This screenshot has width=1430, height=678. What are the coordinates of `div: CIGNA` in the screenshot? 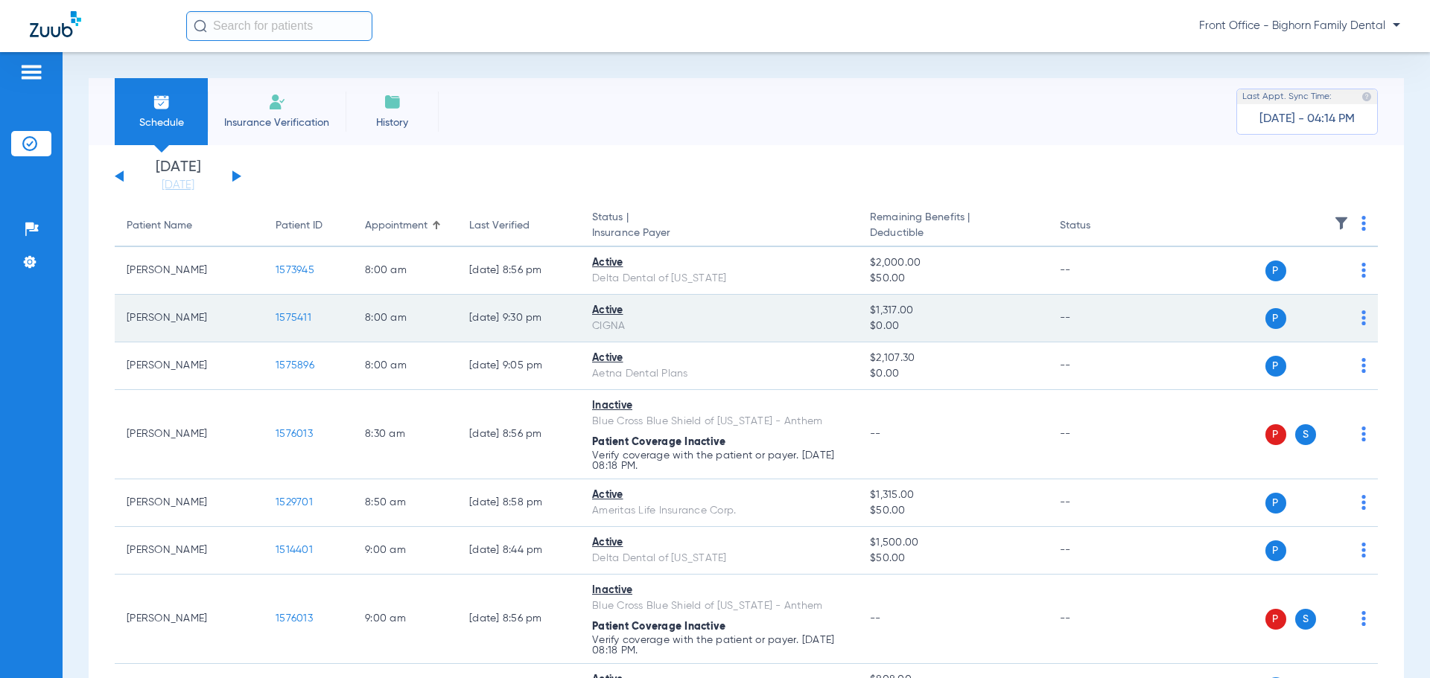 It's located at (719, 326).